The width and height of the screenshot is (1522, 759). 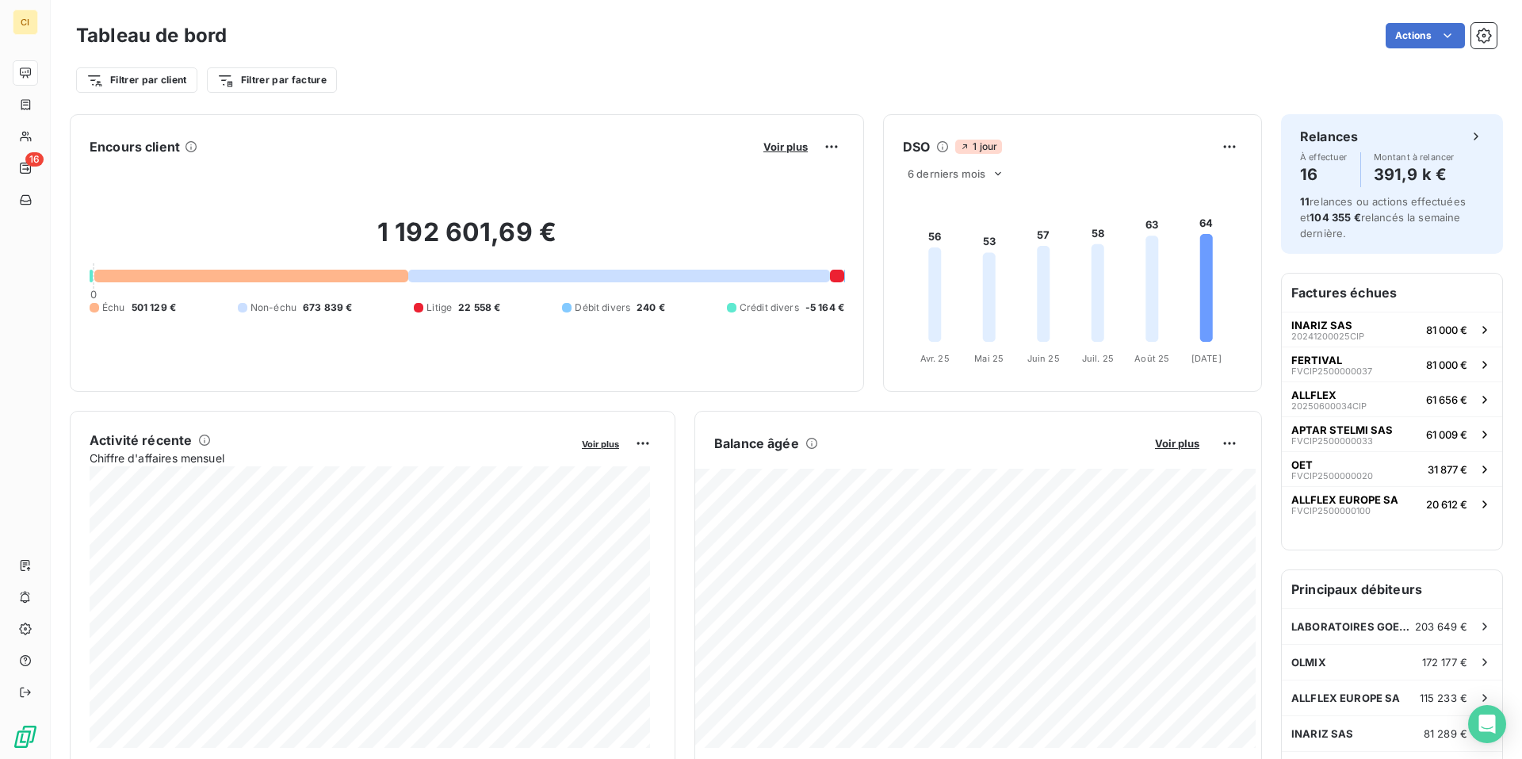 I want to click on span: 16, so click(x=34, y=159).